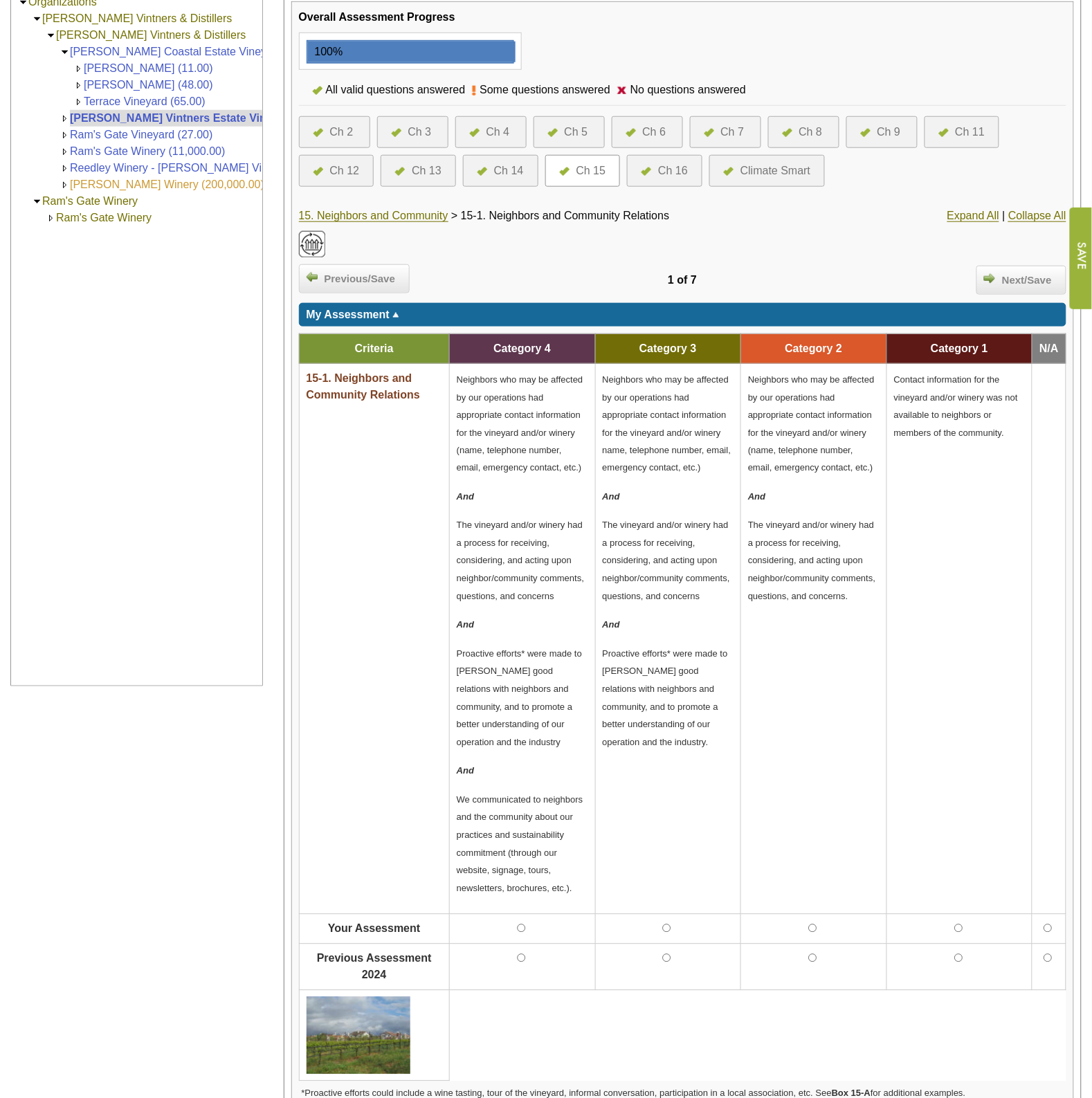 The height and width of the screenshot is (1098, 1092). What do you see at coordinates (767, 171) in the screenshot?
I see `a: Climate Smart` at bounding box center [767, 171].